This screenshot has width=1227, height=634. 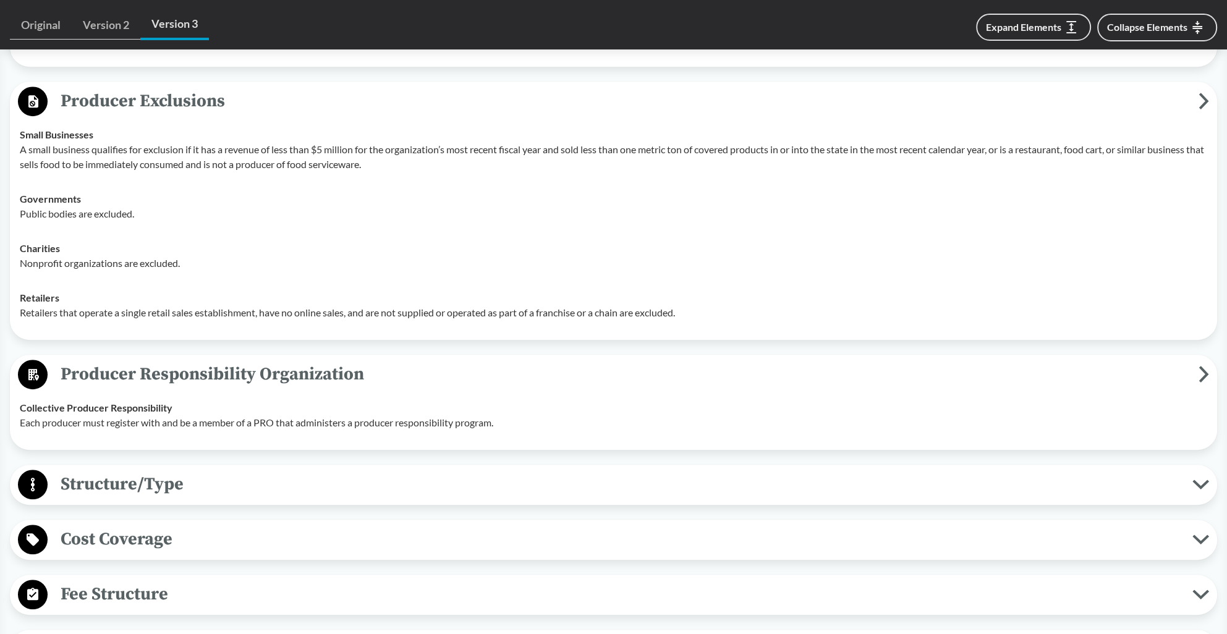 What do you see at coordinates (613, 485) in the screenshot?
I see `button: Structure/Type` at bounding box center [613, 485].